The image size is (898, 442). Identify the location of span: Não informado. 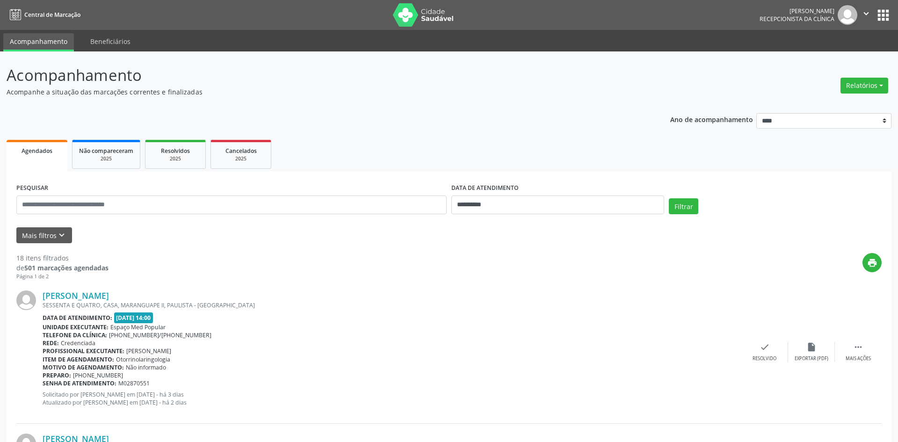
(146, 367).